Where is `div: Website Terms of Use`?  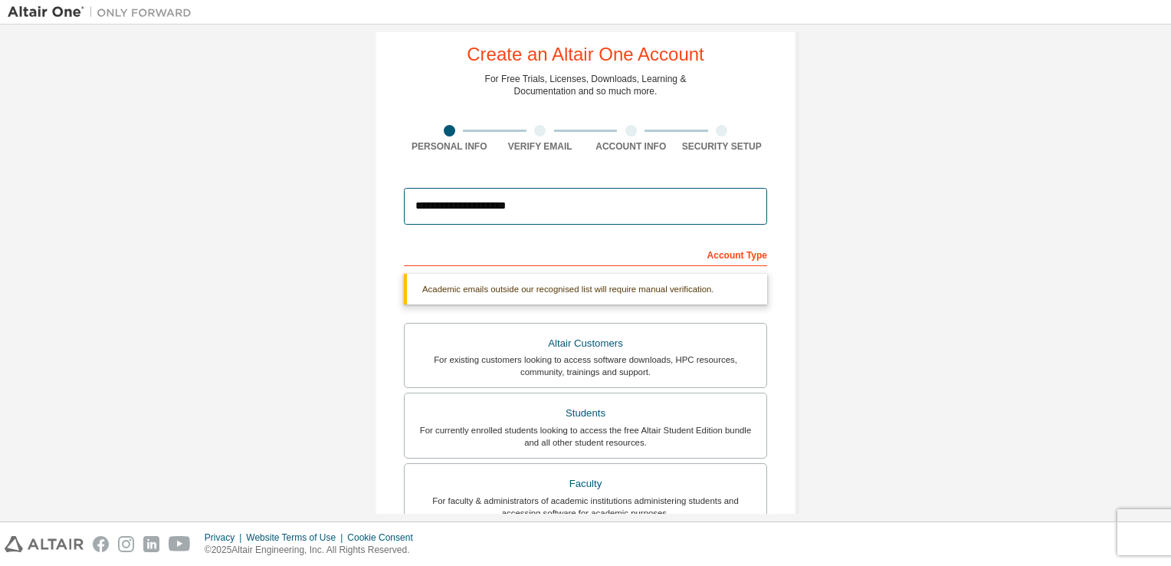
div: Website Terms of Use is located at coordinates (297, 537).